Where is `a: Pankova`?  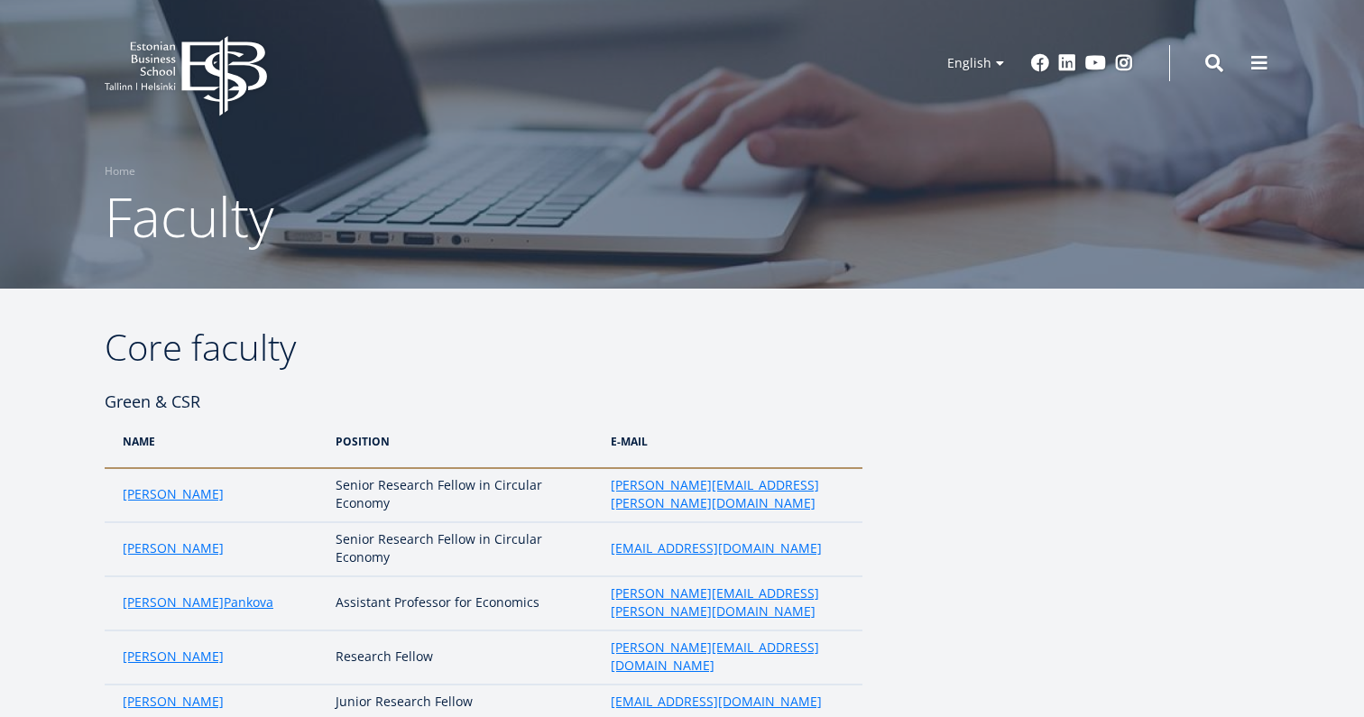 a: Pankova is located at coordinates (248, 603).